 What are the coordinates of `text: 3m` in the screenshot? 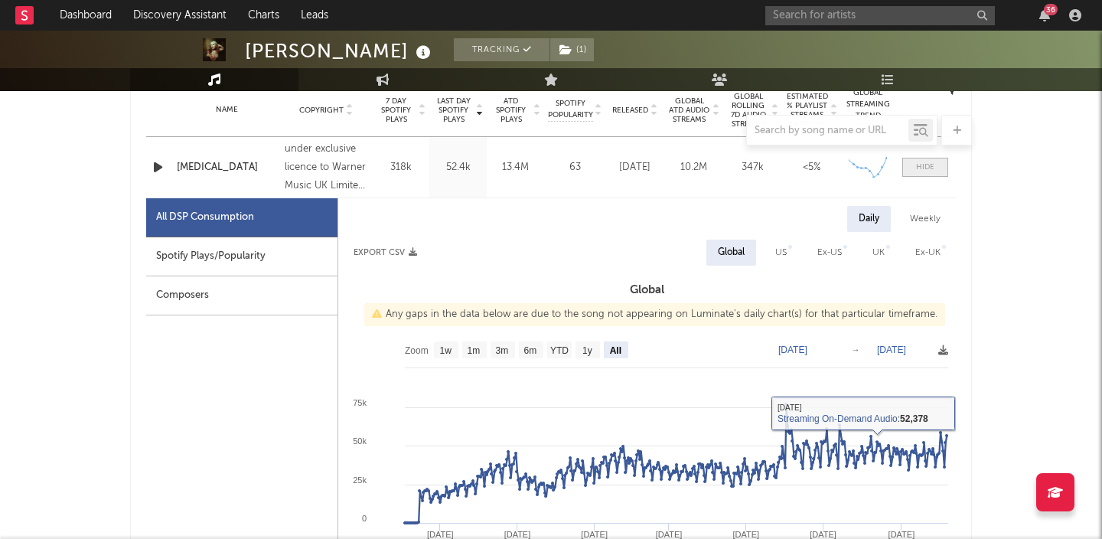 It's located at (502, 351).